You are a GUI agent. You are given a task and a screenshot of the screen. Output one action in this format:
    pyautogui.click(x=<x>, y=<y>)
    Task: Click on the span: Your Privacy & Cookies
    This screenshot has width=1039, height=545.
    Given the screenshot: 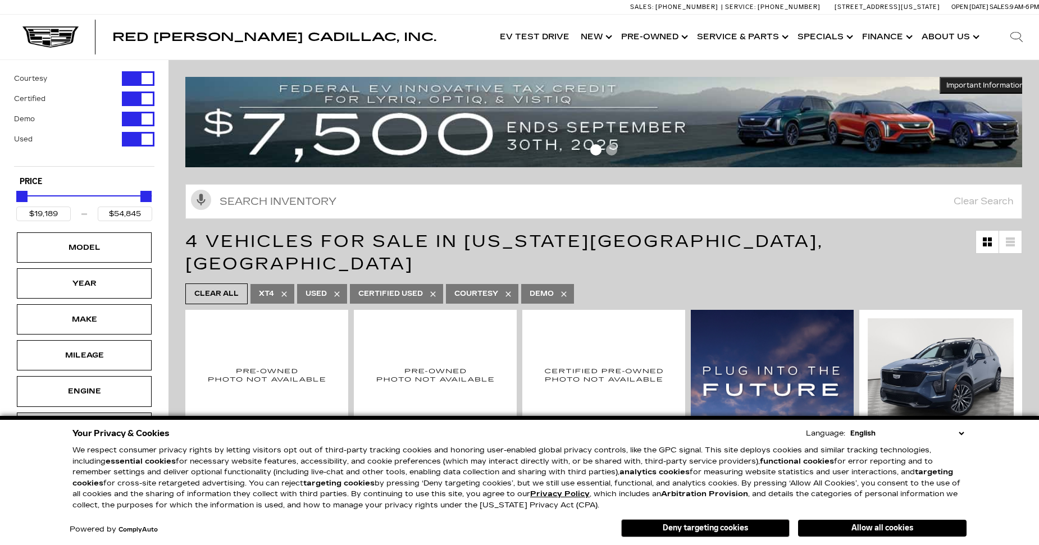 What is the action you would take?
    pyautogui.click(x=121, y=434)
    